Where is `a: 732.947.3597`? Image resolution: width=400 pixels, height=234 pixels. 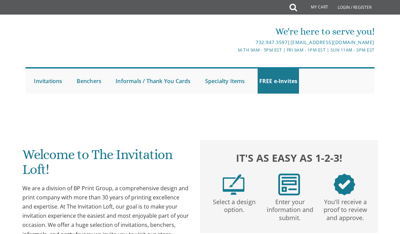 a: 732.947.3597 is located at coordinates (272, 42).